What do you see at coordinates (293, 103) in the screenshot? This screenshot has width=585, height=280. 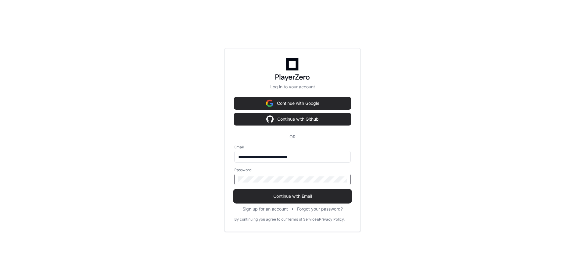 I see `button: Continue with Google` at bounding box center [293, 103].